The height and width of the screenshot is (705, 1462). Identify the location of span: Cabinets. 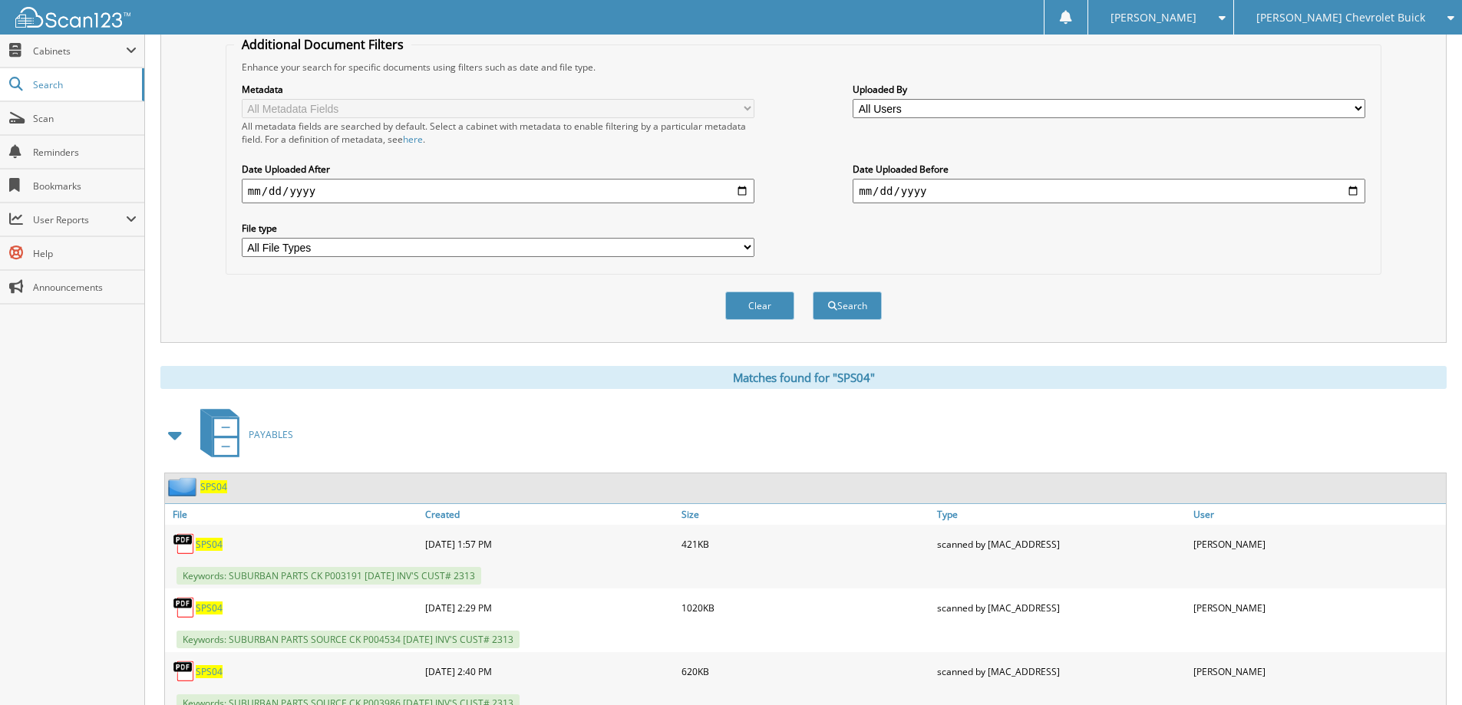
(79, 51).